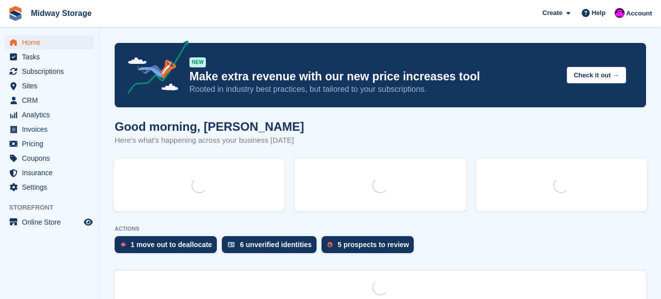 This screenshot has width=661, height=299. What do you see at coordinates (620, 13) in the screenshot?
I see `img: Gordie Sorensen` at bounding box center [620, 13].